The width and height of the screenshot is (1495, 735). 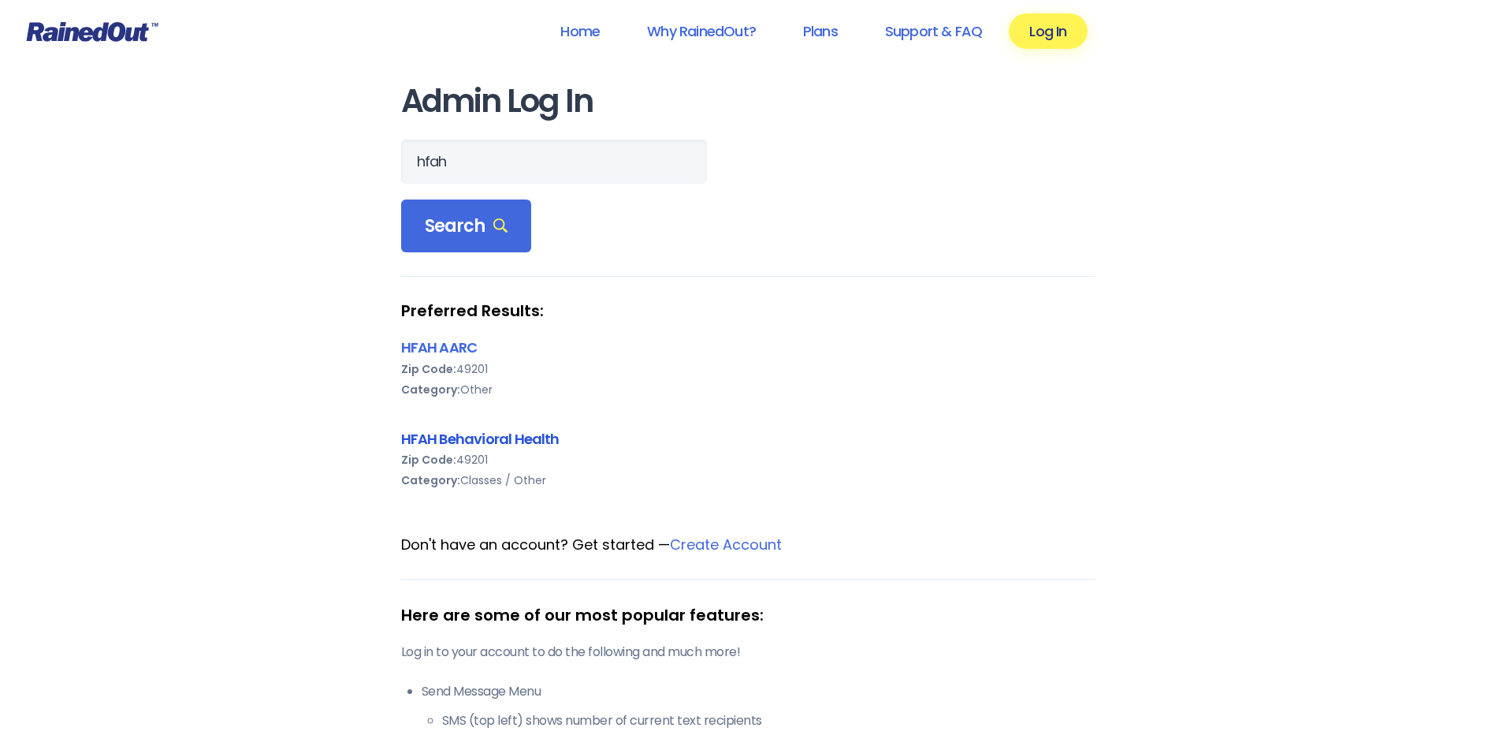 I want to click on div: Classes / Other, so click(x=748, y=480).